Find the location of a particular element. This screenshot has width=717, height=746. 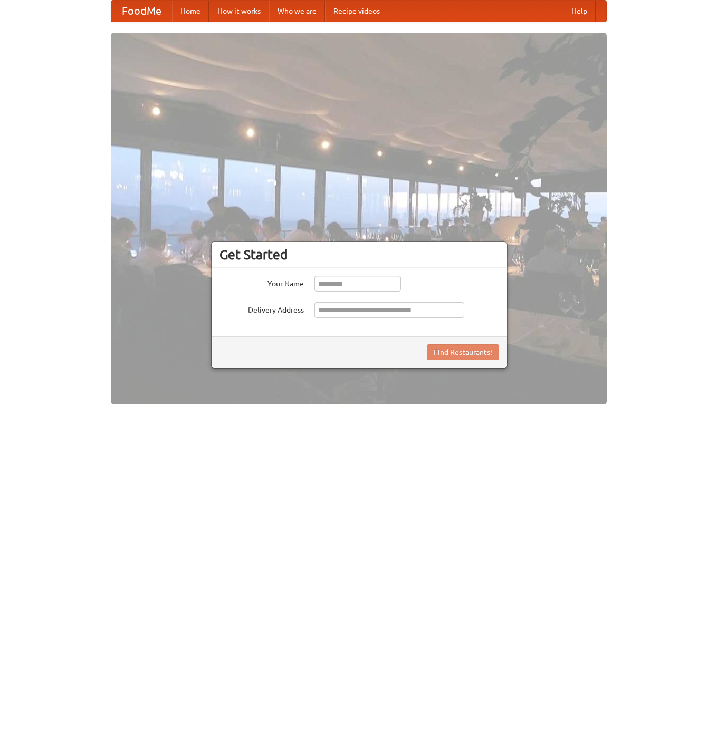

h3: Get Started is located at coordinates (359, 255).